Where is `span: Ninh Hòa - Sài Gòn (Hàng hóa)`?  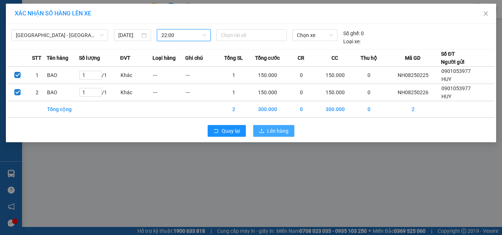
span: Ninh Hòa - Sài Gòn (Hàng hóa) is located at coordinates (59, 35).